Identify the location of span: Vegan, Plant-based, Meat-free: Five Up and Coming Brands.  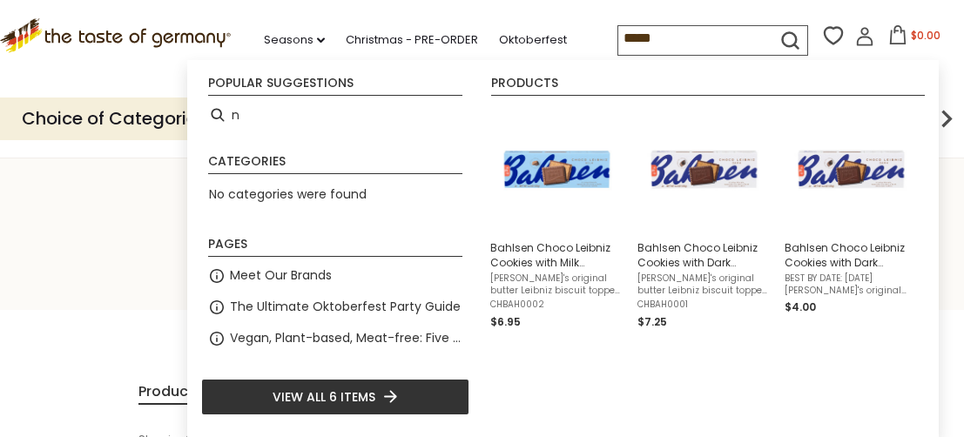
(346, 338).